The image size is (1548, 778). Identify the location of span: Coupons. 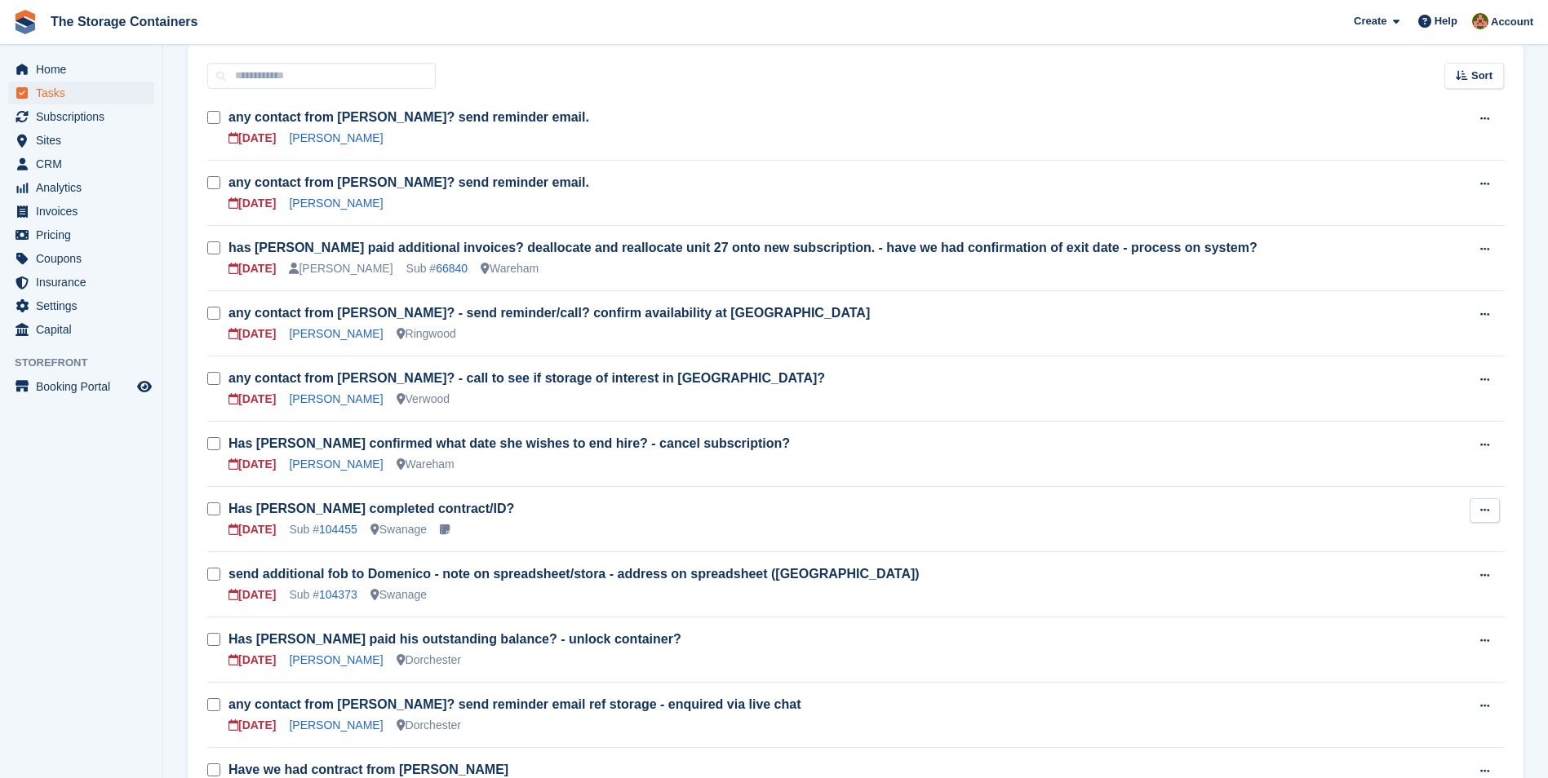
(85, 259).